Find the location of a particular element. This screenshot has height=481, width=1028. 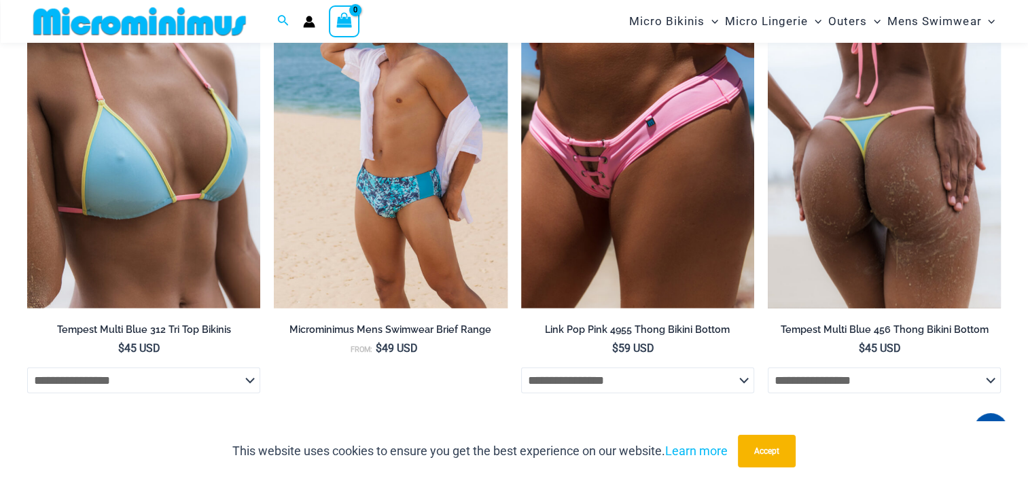

img: MM SHOP LOGO FLAT is located at coordinates (139, 21).